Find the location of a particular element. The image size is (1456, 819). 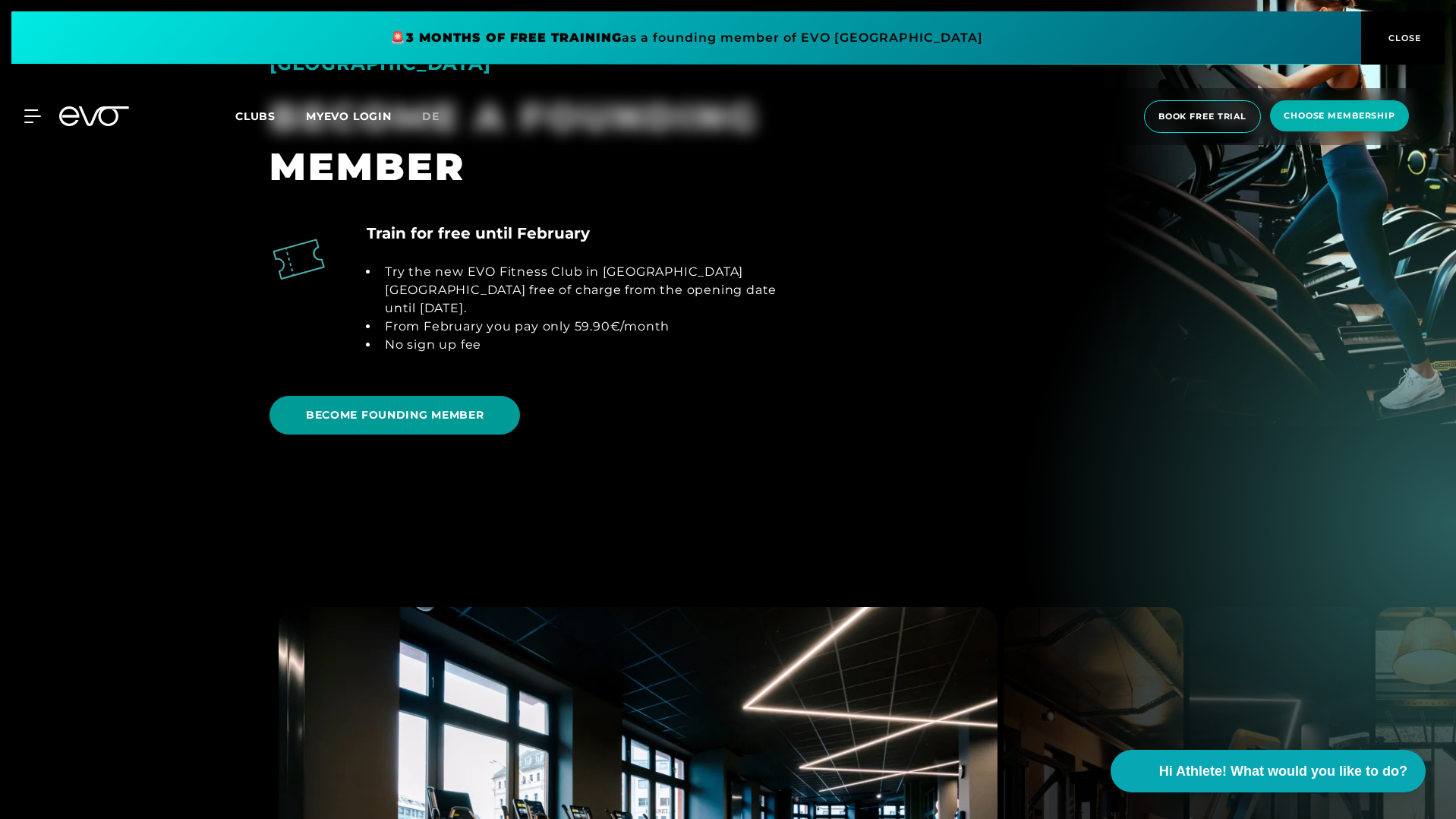

a: choose membership is located at coordinates (1339, 117).